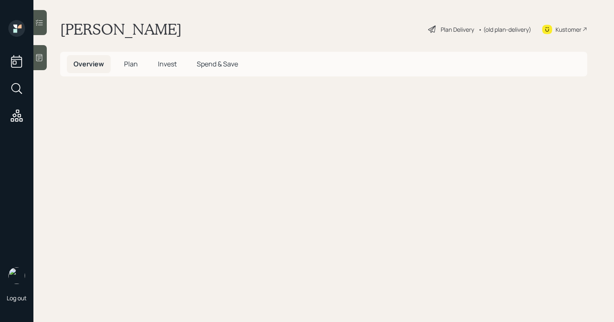  Describe the element at coordinates (131, 64) in the screenshot. I see `span: Plan` at that location.